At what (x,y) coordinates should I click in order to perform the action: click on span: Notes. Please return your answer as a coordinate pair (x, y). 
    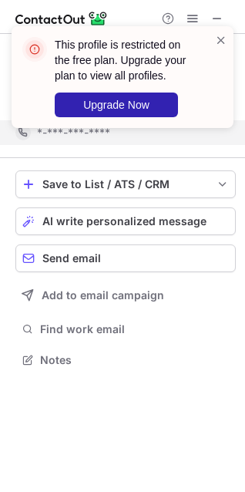
    Looking at the image, I should click on (135, 360).